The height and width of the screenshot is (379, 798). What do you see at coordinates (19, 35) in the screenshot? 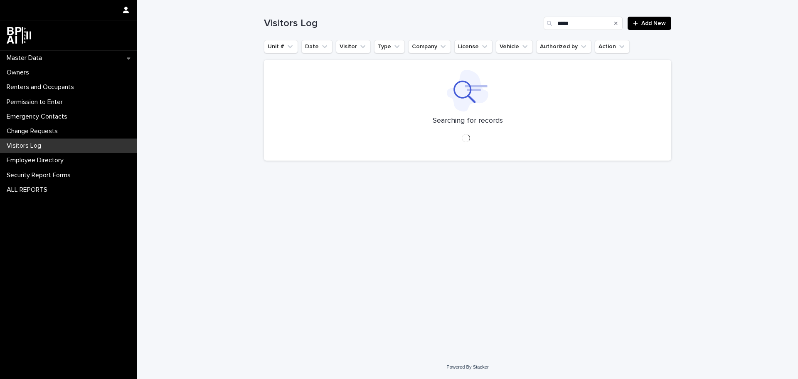
I see `img: dwgmcNfxSF6WIOOXiGgu` at bounding box center [19, 35].